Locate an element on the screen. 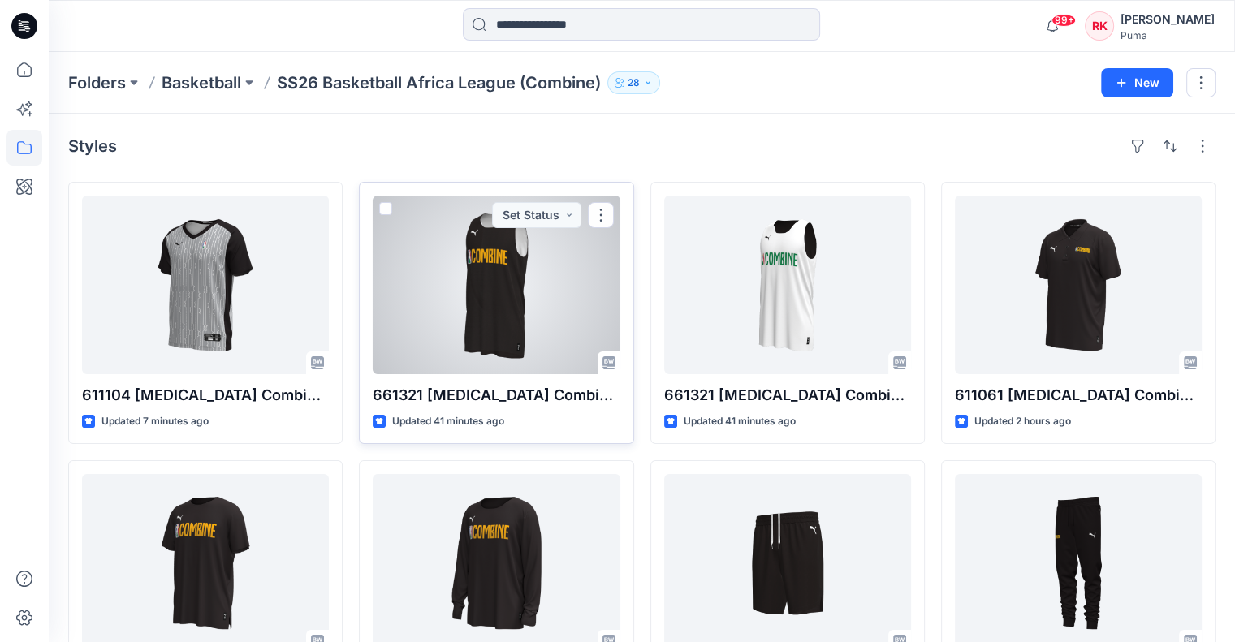  a: Folders is located at coordinates (97, 83).